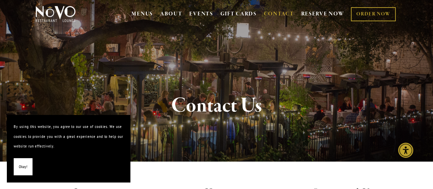 The image size is (433, 189). Describe the element at coordinates (279, 14) in the screenshot. I see `a: CONTACT` at that location.